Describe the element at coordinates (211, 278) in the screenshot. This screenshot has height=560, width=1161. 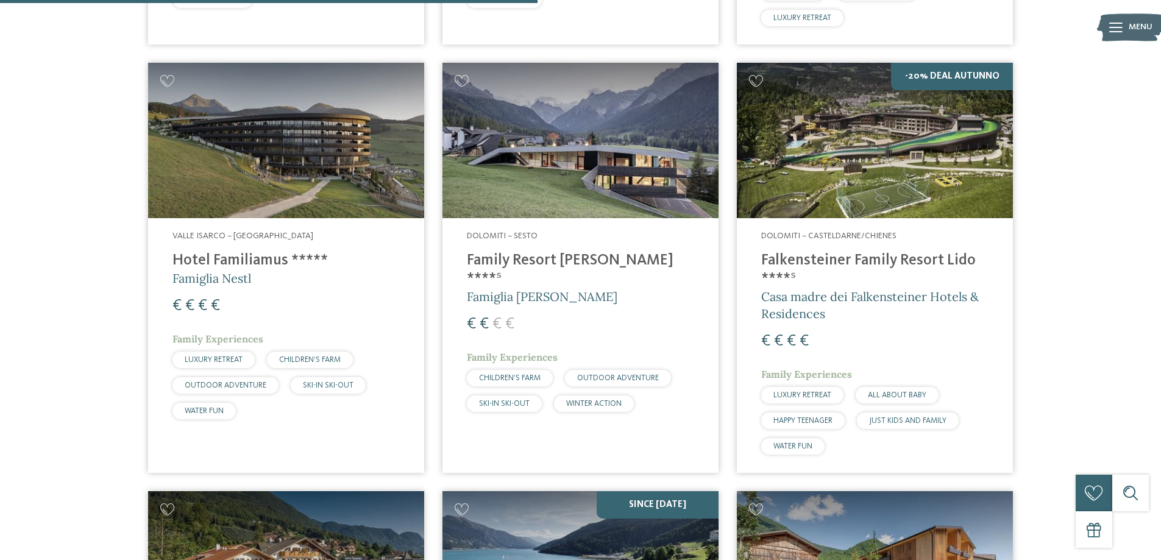
I see `span: Famiglia Nestl` at that location.